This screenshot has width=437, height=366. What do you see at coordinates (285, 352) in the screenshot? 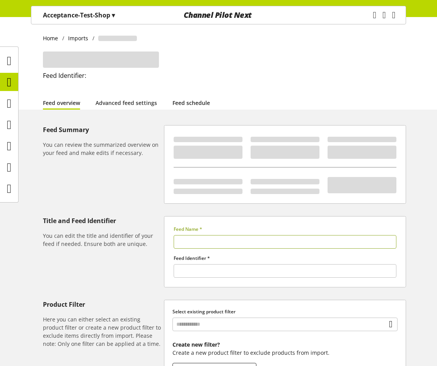
I see `p: Create a new product filter to exclude products from import.` at bounding box center [285, 352].